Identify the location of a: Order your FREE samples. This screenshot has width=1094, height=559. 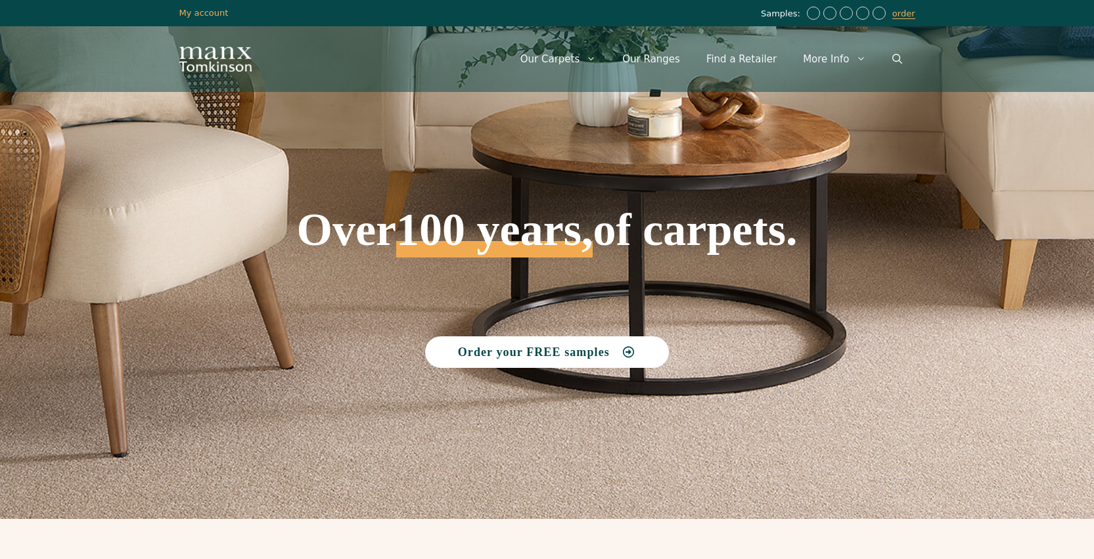
(548, 352).